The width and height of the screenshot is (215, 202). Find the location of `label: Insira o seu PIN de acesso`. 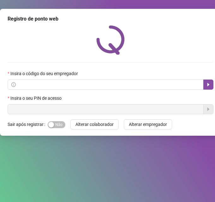

label: Insira o seu PIN de acesso is located at coordinates (37, 98).